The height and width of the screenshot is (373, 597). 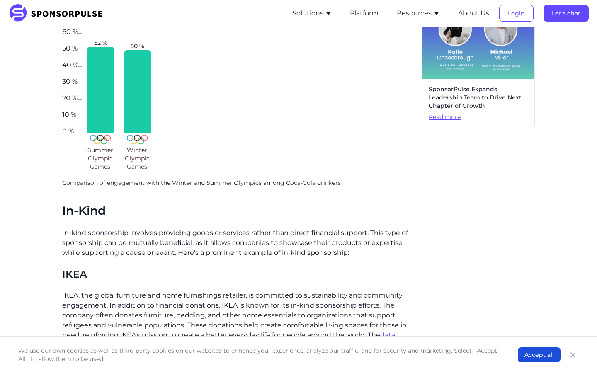 What do you see at coordinates (364, 13) in the screenshot?
I see `button: Platform` at bounding box center [364, 13].